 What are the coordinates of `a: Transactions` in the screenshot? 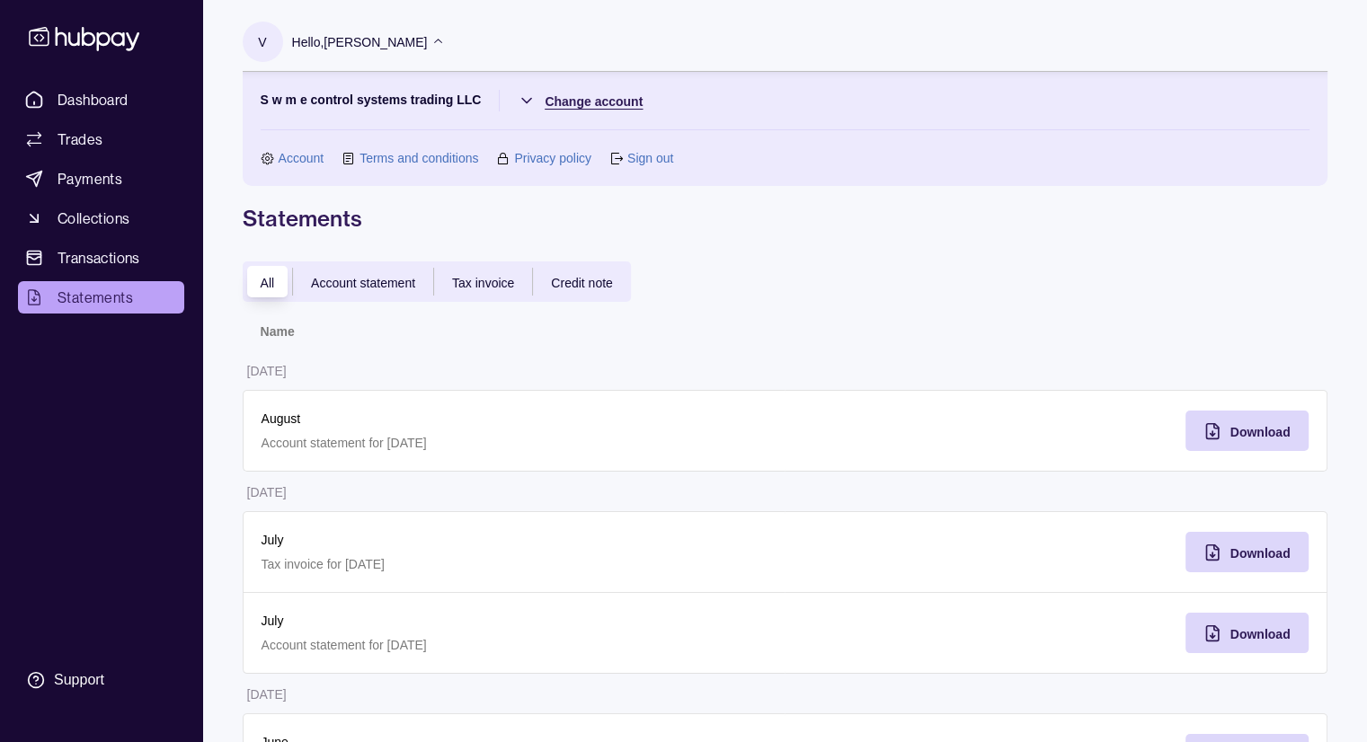 It's located at (101, 258).